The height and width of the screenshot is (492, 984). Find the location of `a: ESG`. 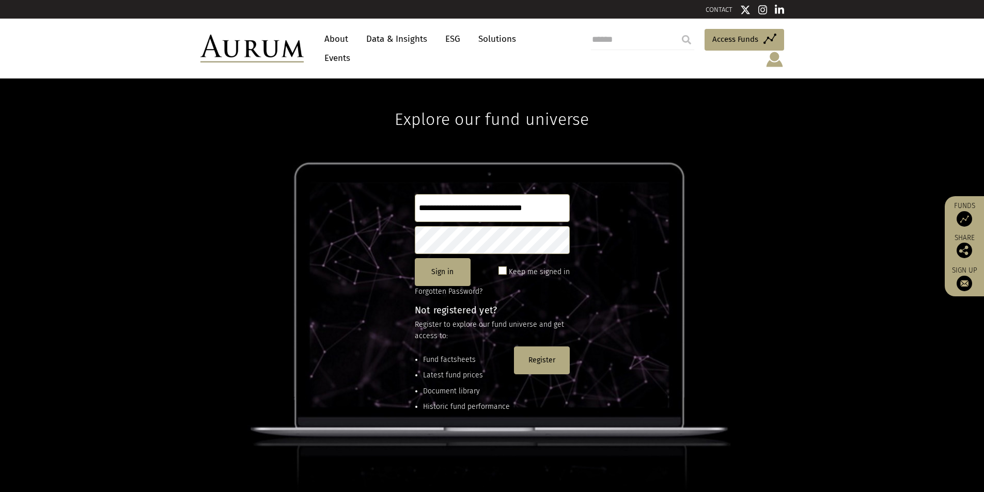

a: ESG is located at coordinates (453, 39).